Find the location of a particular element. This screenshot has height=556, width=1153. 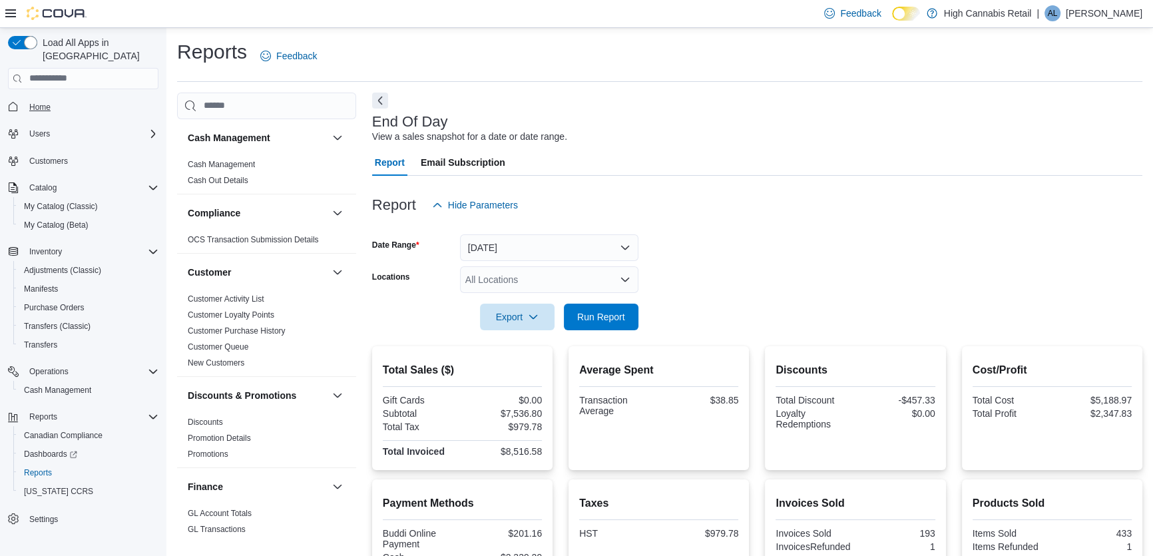

span: GL Account Totals is located at coordinates (220, 513).